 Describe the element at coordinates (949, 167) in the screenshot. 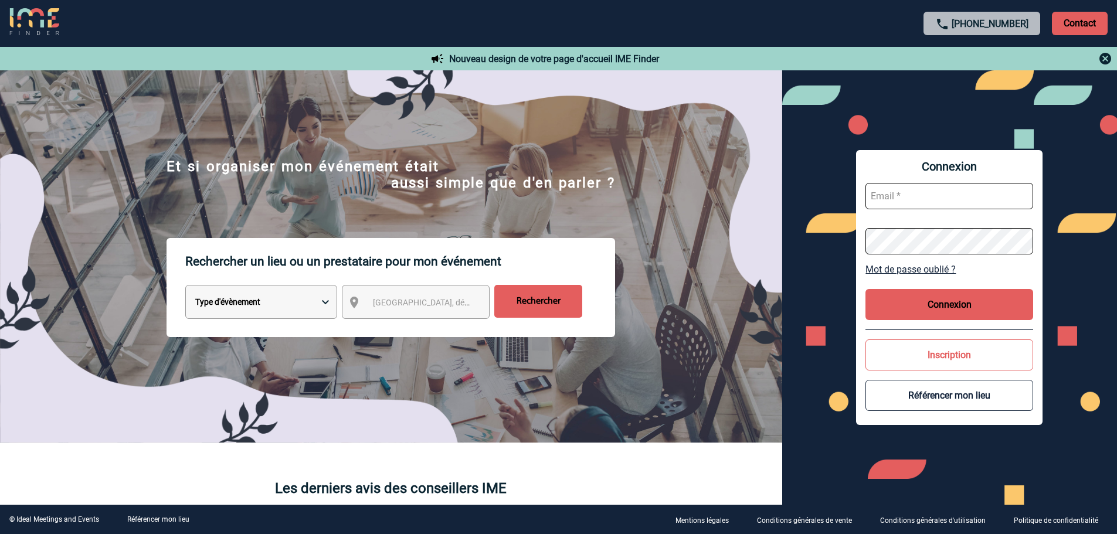

I see `span: Connexion` at that location.